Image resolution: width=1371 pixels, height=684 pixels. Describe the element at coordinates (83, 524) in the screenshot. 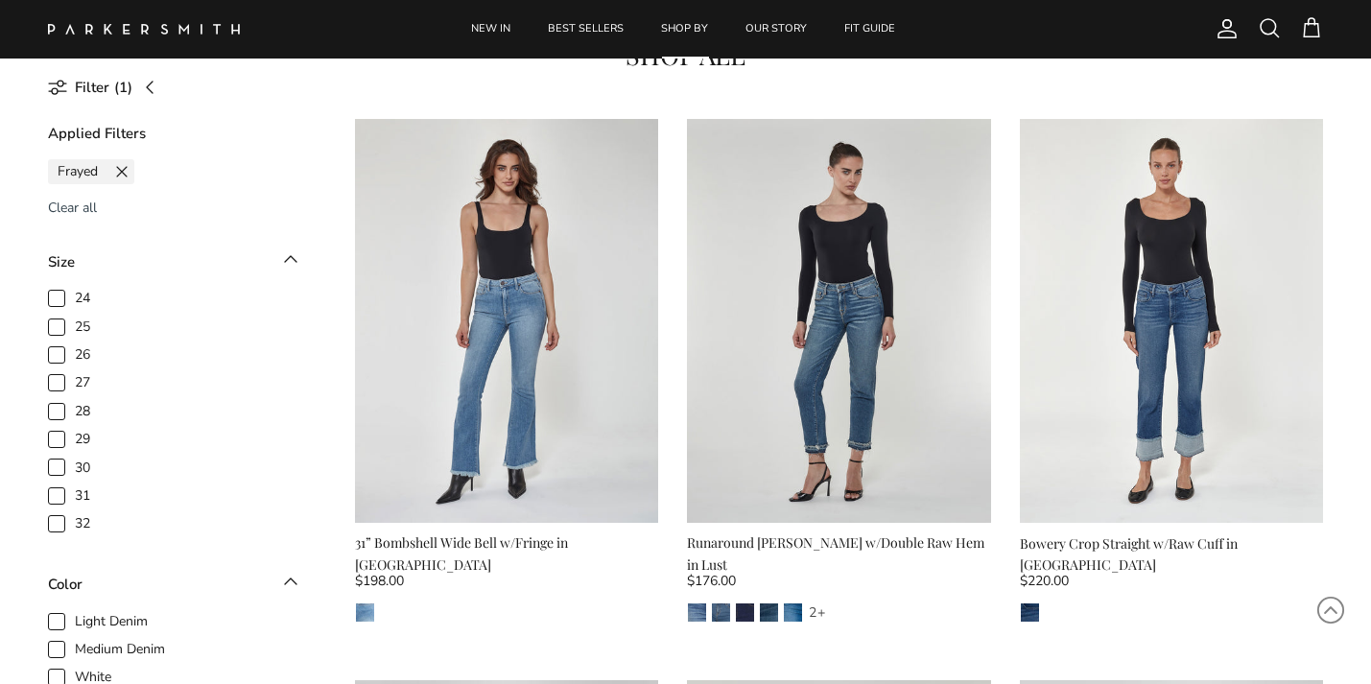

I see `span: 32` at that location.